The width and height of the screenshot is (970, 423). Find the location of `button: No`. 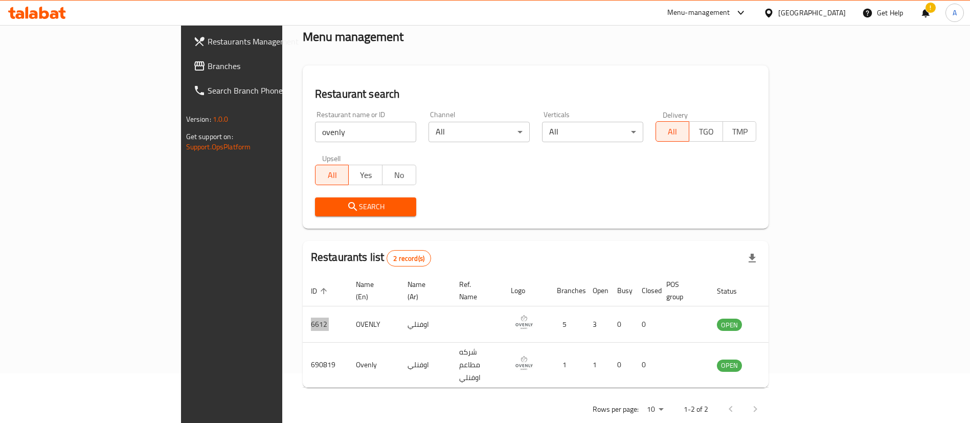

button: No is located at coordinates (399, 175).